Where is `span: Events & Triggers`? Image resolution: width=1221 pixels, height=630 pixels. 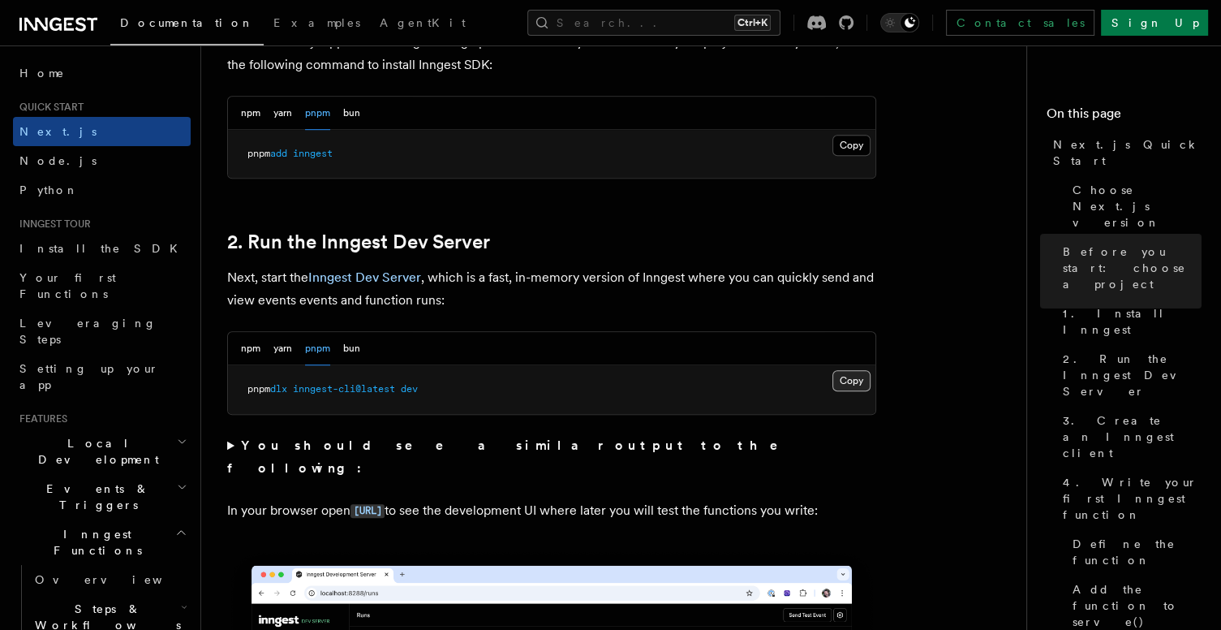 span: Events & Triggers is located at coordinates (95, 497).